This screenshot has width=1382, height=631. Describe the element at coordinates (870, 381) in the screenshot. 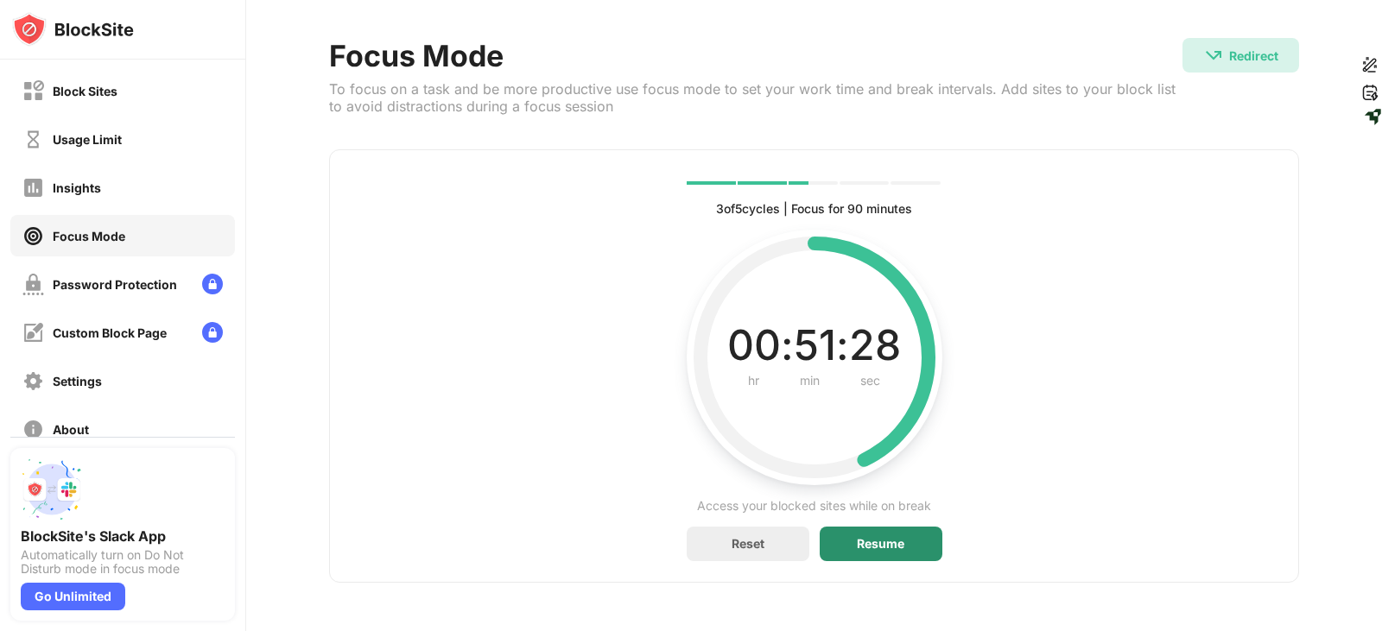

I see `div: sec` at that location.